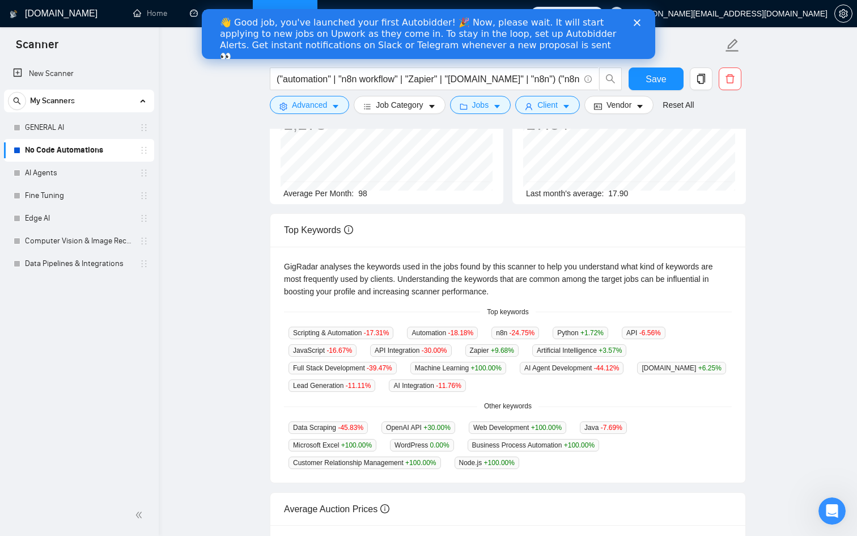  Describe the element at coordinates (619, 105) in the screenshot. I see `span: Vendor` at that location.